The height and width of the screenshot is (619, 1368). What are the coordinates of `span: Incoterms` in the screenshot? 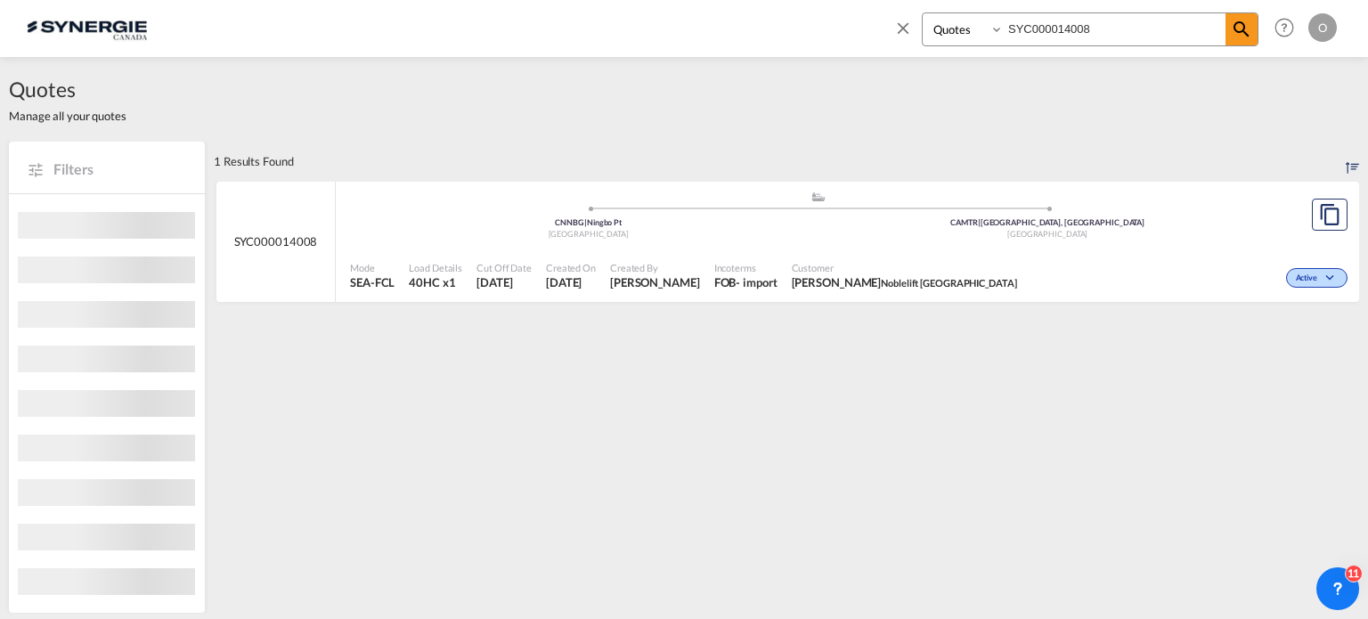 It's located at (746, 267).